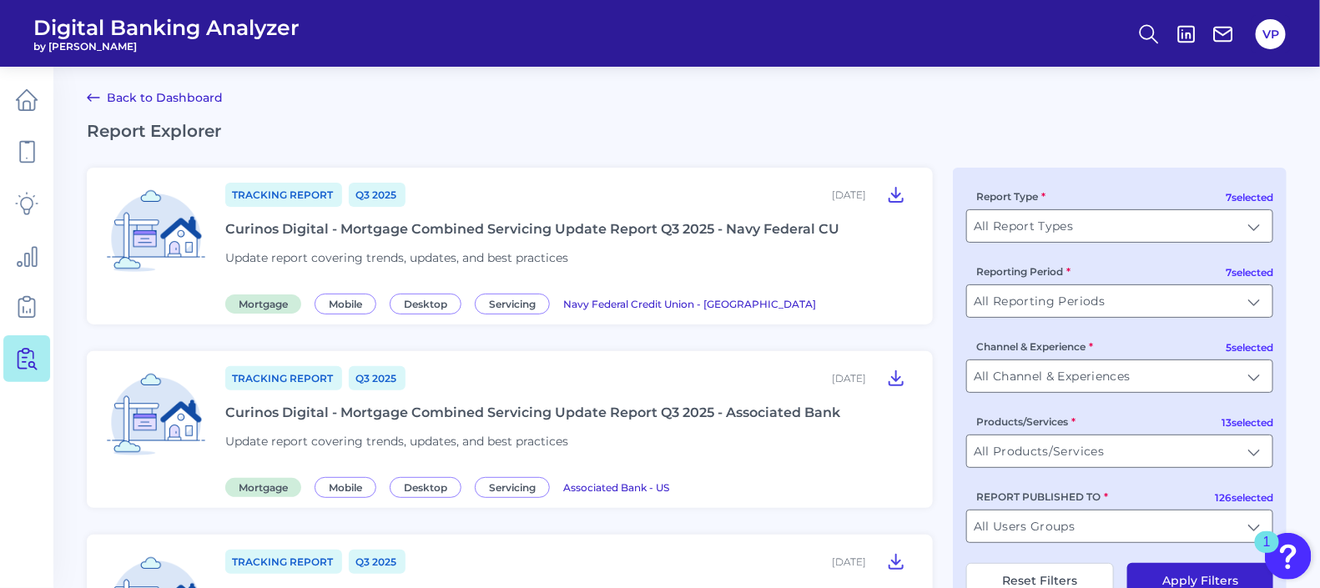 Image resolution: width=1320 pixels, height=588 pixels. Describe the element at coordinates (1271, 34) in the screenshot. I see `button: VP` at that location.